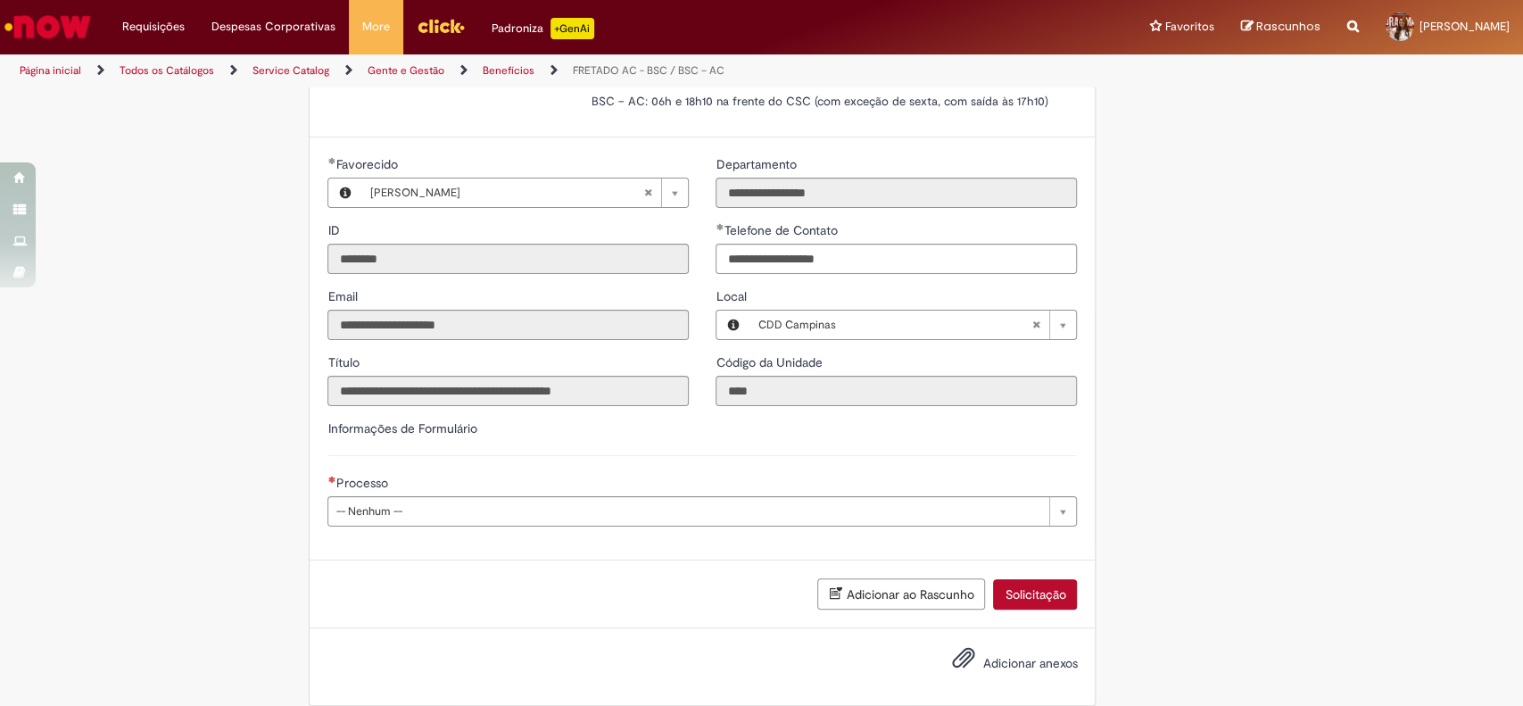 The image size is (1523, 706). What do you see at coordinates (733, 325) in the screenshot?
I see `button: Local, Visualizar este registro CDD Campinas` at bounding box center [733, 325].